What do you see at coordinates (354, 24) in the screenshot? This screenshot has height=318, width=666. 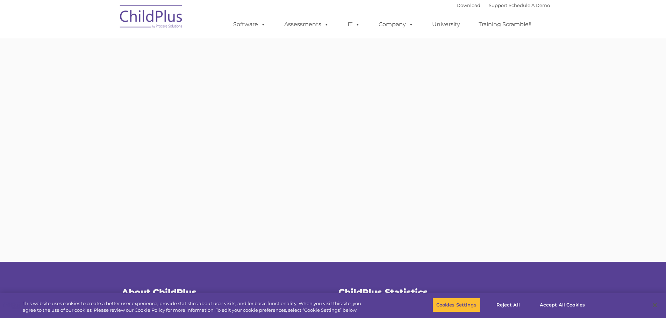 I see `a: IT` at bounding box center [354, 24].